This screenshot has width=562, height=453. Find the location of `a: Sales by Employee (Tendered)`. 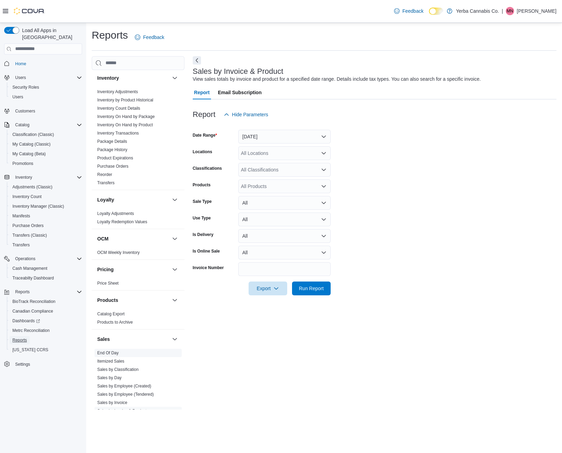

a: Sales by Employee (Tendered) is located at coordinates (126, 394).